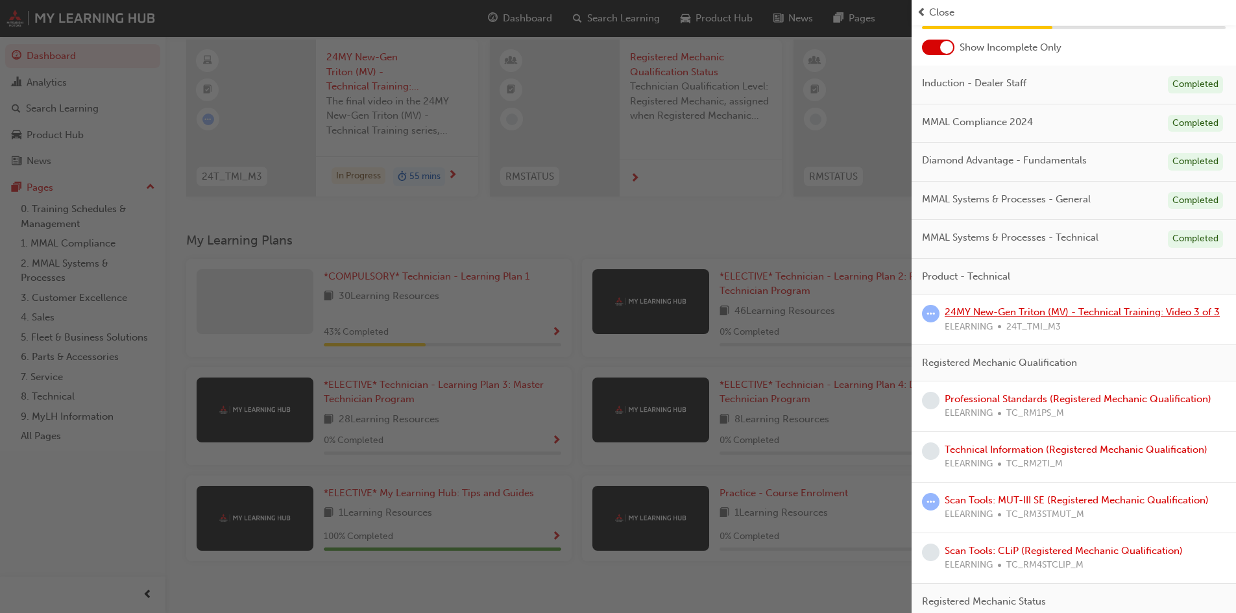 This screenshot has width=1236, height=613. What do you see at coordinates (1010, 47) in the screenshot?
I see `span: Show Incomplete Only` at bounding box center [1010, 47].